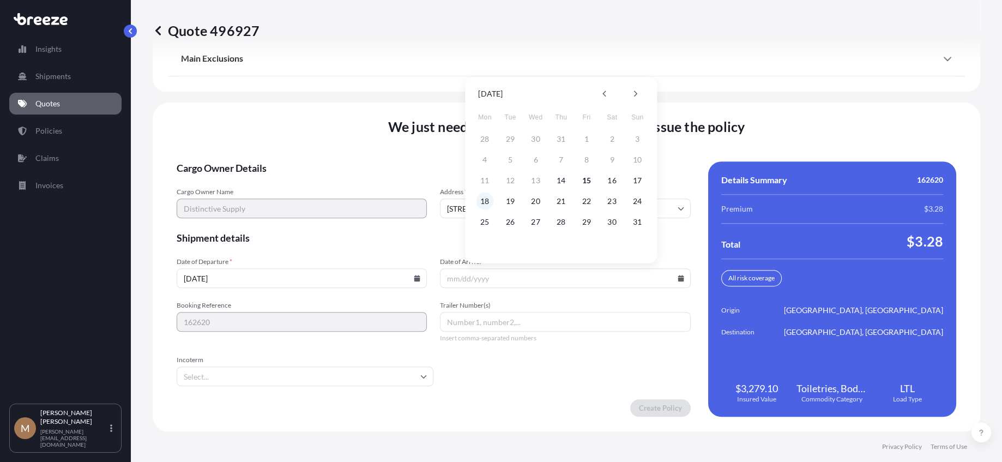 This screenshot has height=462, width=1002. Describe the element at coordinates (433, 168) in the screenshot. I see `span: Cargo Owner Details` at that location.